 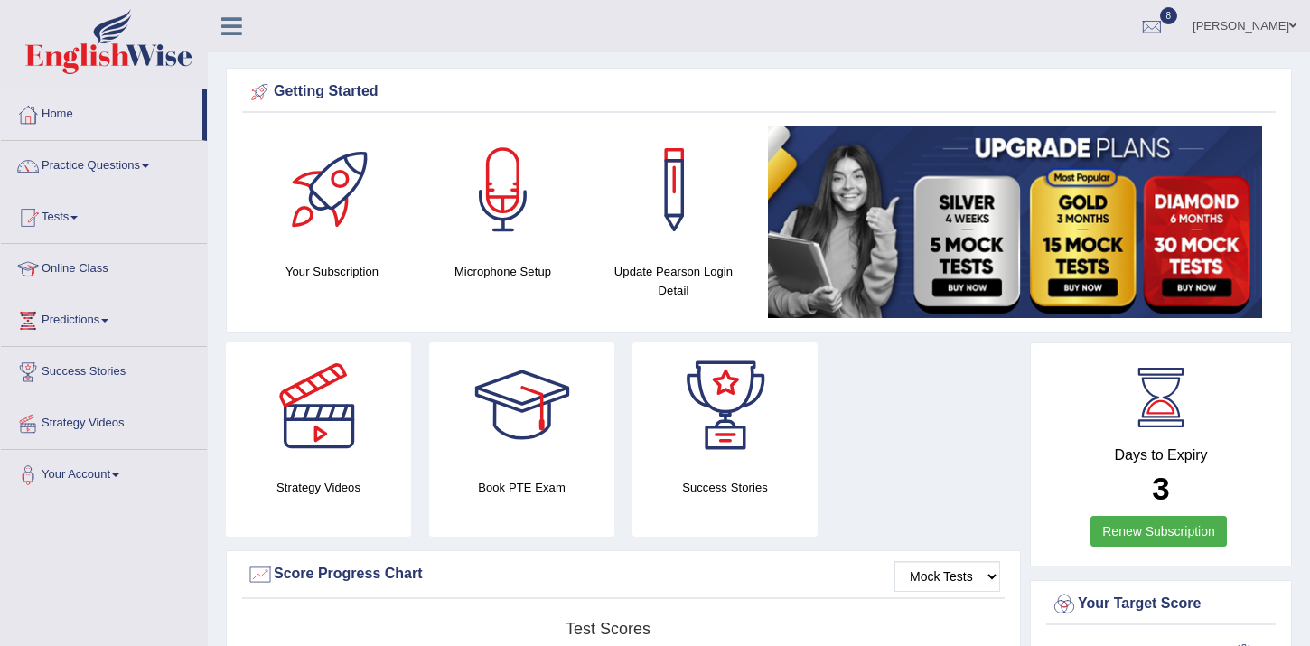 I want to click on img: small5.jpg, so click(x=1014, y=222).